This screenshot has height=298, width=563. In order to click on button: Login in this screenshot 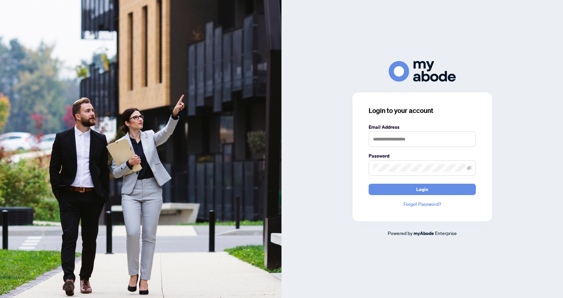, I will do `click(422, 189)`.